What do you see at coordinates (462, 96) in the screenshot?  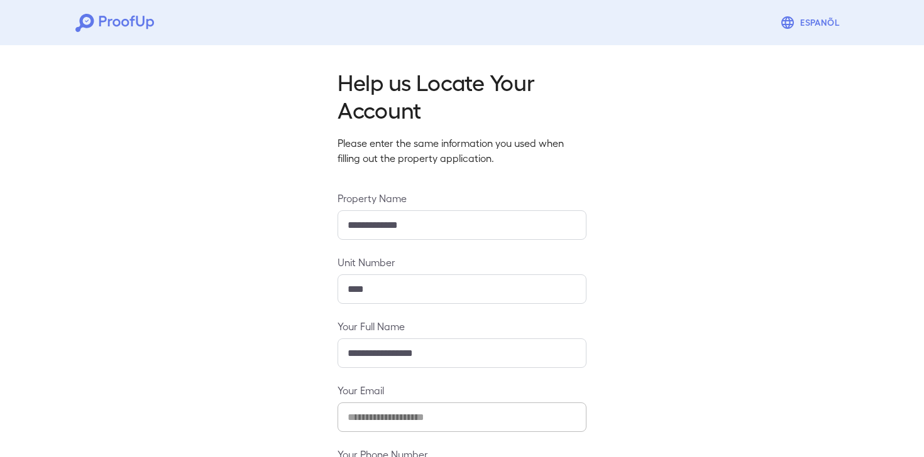 I see `h2: Help us Locate Your Account` at bounding box center [462, 96].